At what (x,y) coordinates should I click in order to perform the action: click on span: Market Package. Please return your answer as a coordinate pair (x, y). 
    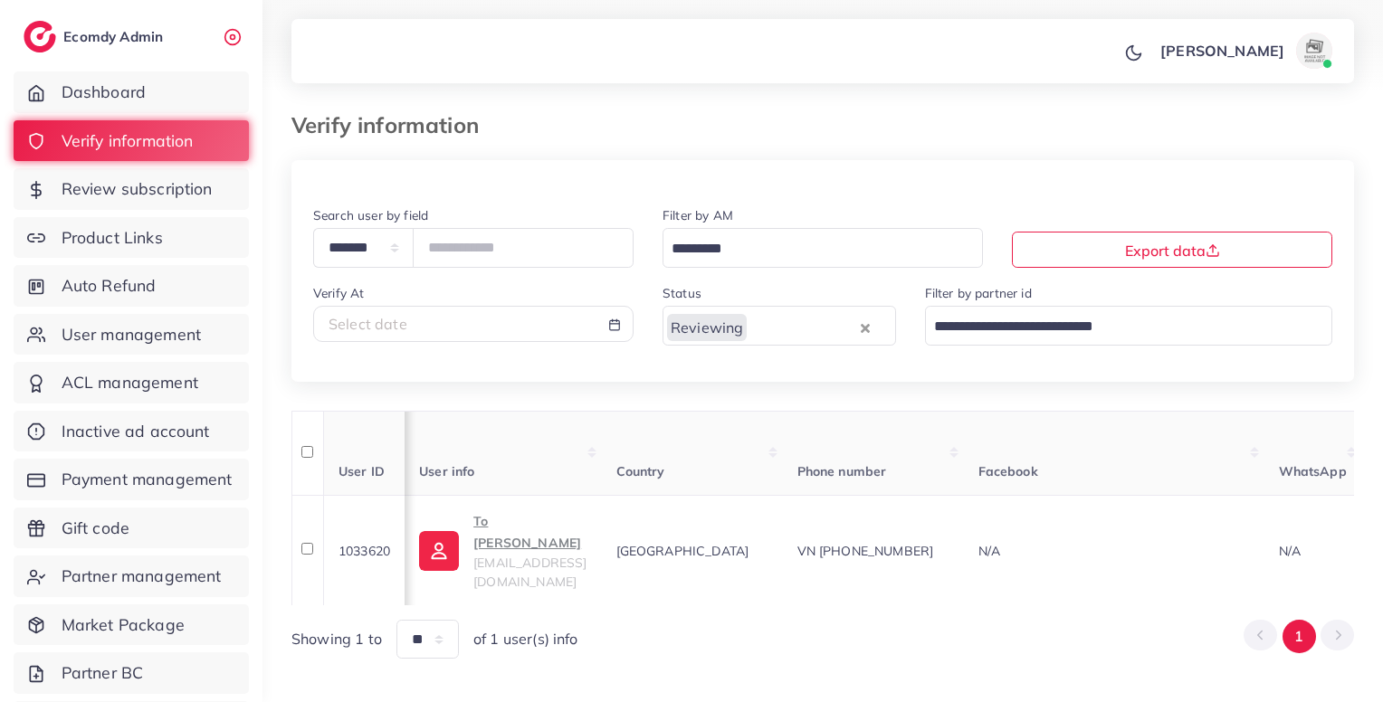
    Looking at the image, I should click on (123, 625).